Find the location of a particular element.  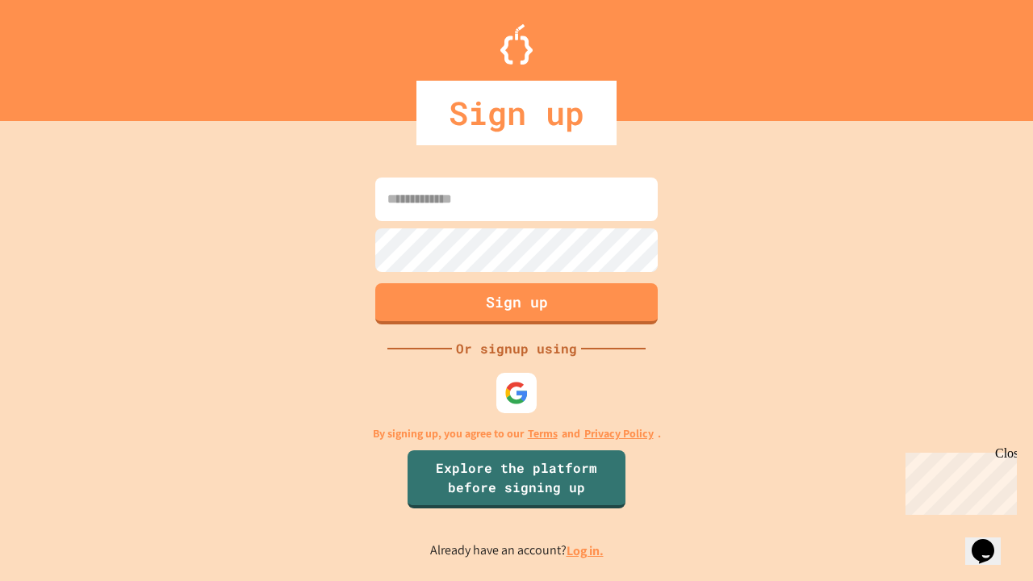

button: Sign up is located at coordinates (516, 303).